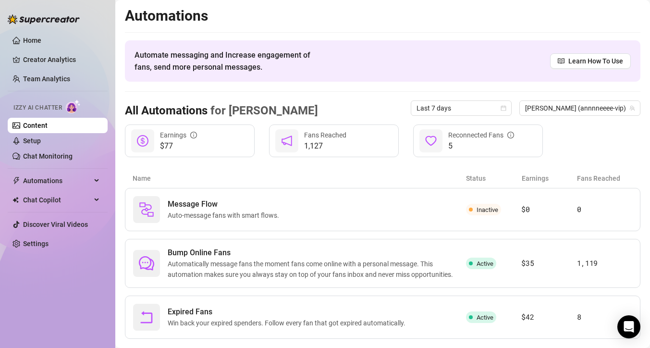 Image resolution: width=650 pixels, height=348 pixels. What do you see at coordinates (604, 263) in the screenshot?
I see `article: 1,119` at bounding box center [604, 263].